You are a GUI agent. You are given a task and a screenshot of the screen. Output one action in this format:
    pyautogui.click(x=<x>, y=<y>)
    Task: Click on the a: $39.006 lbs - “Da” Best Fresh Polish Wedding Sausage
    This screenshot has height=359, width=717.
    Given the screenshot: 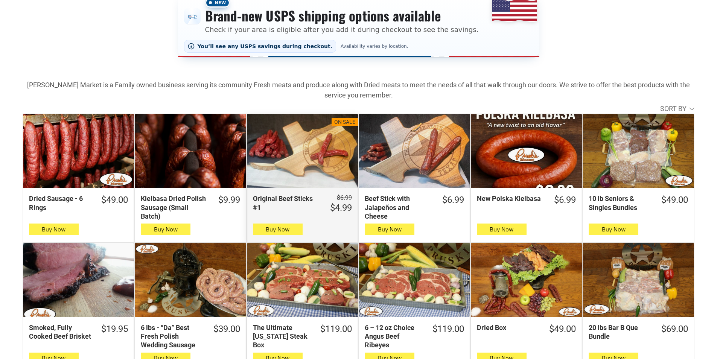 What is the action you would take?
    pyautogui.click(x=190, y=337)
    